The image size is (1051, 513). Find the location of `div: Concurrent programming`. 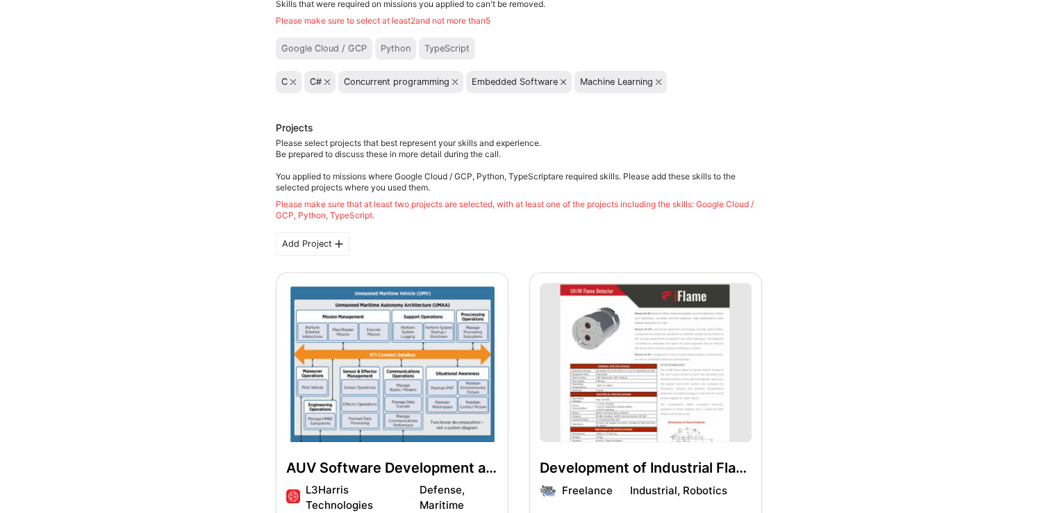

div: Concurrent programming is located at coordinates (397, 82).